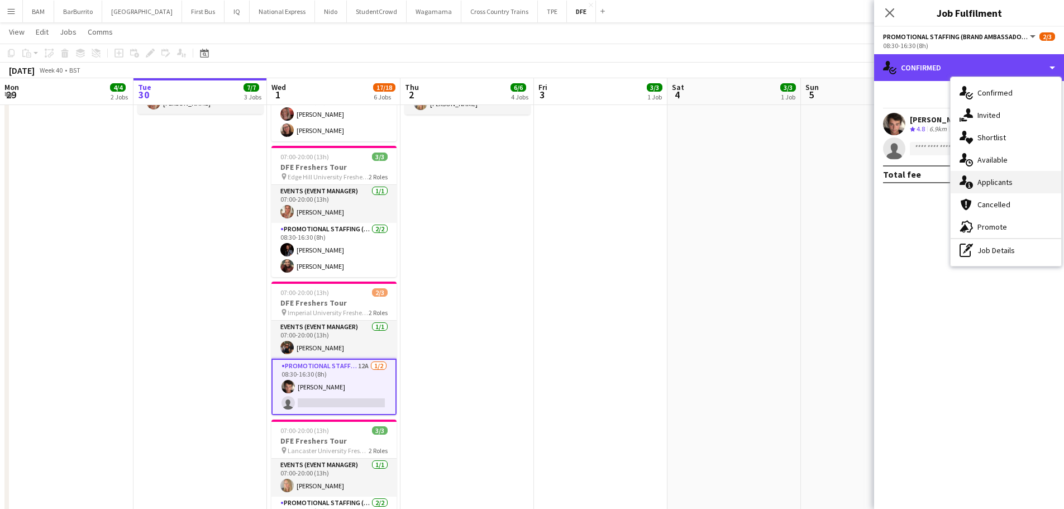 This screenshot has height=509, width=1064. I want to click on button: BarBurrito, so click(78, 11).